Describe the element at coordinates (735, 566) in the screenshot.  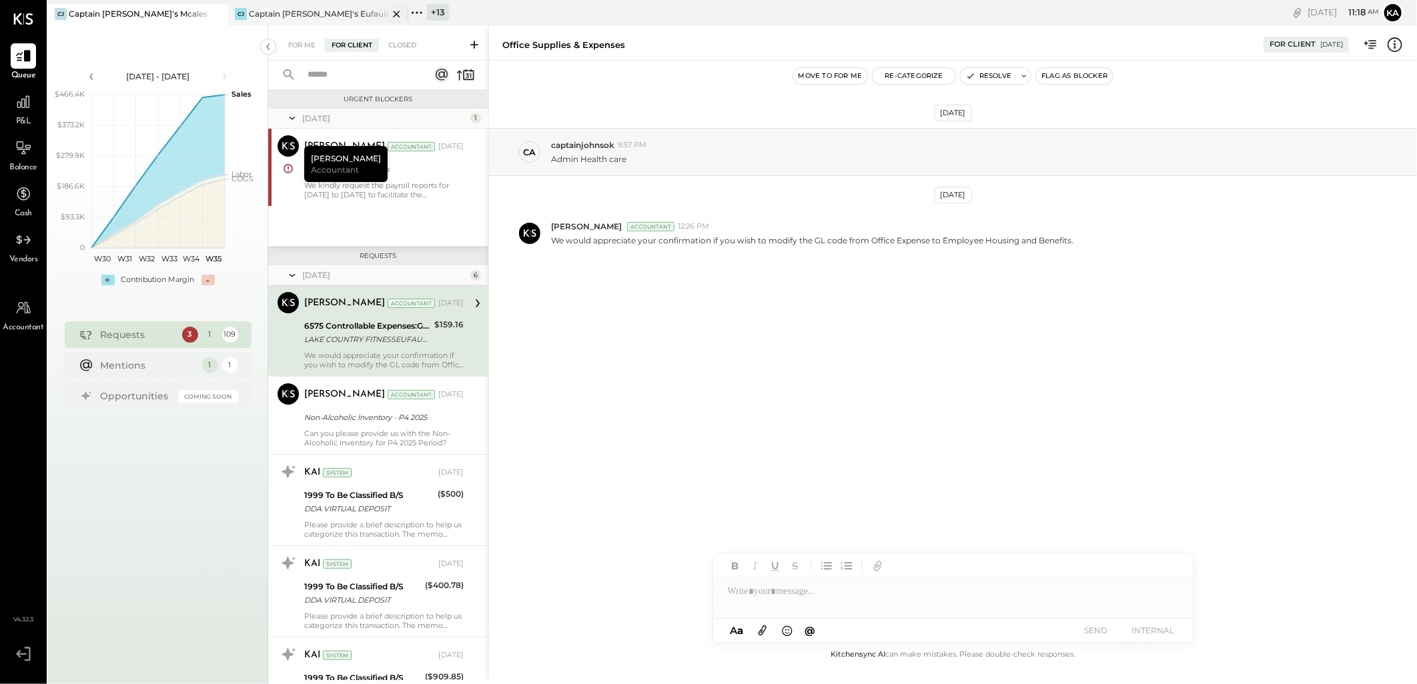
I see `button: Bold` at that location.